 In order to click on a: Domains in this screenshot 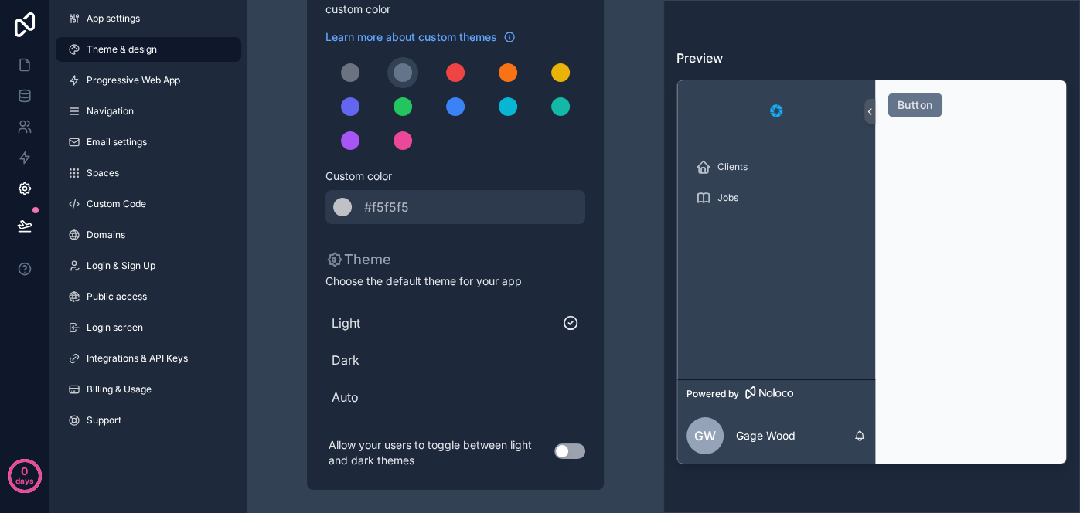, I will do `click(148, 235)`.